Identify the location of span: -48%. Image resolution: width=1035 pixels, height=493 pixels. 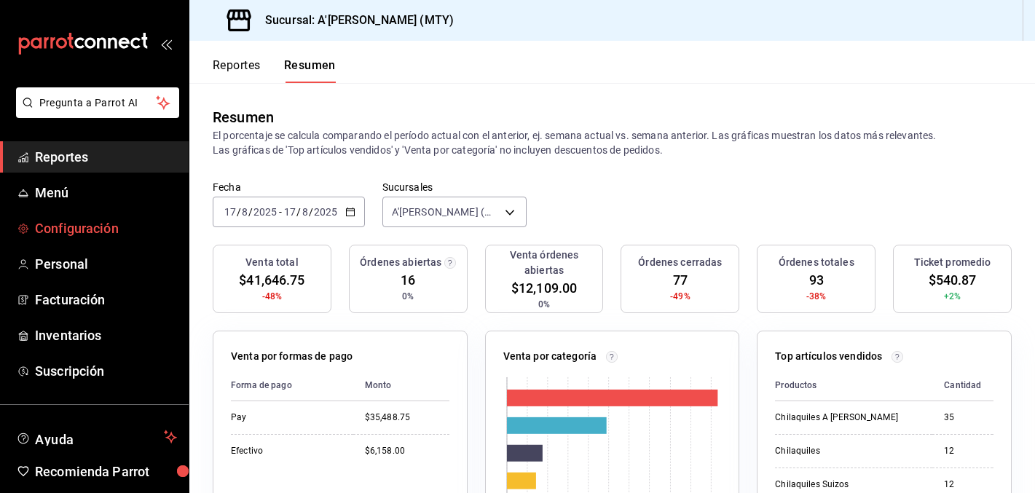
(272, 296).